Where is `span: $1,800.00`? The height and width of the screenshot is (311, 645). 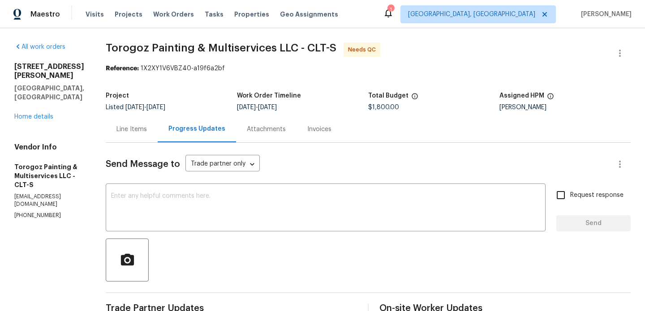 span: $1,800.00 is located at coordinates (384, 108).